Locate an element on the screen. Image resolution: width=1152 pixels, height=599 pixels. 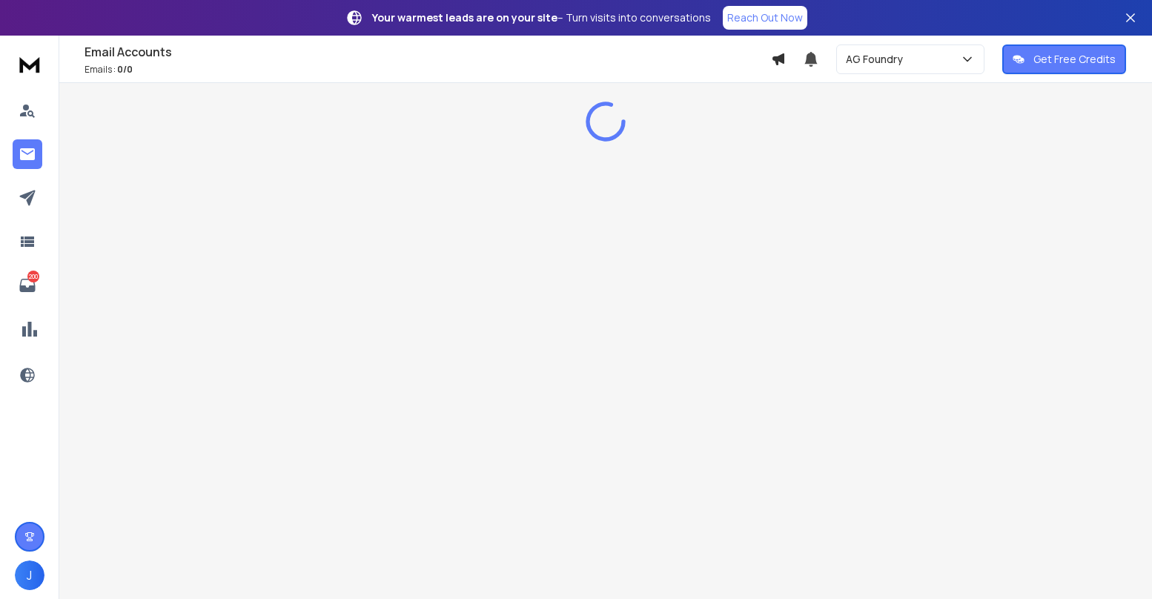
p: AG Foundry is located at coordinates (877, 59).